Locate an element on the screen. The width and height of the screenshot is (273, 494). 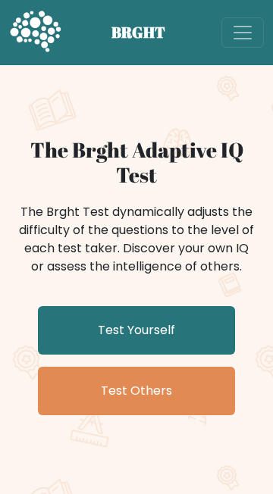
button: Toggle navigation is located at coordinates (242, 33).